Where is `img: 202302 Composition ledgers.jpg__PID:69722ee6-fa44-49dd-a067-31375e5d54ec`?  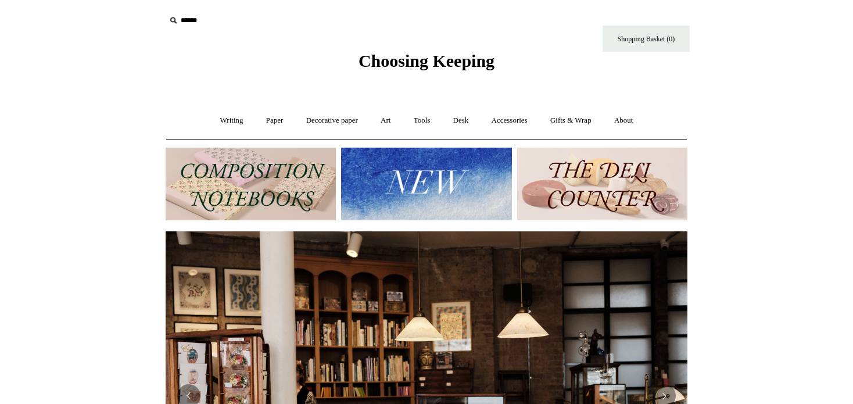 img: 202302 Composition ledgers.jpg__PID:69722ee6-fa44-49dd-a067-31375e5d54ec is located at coordinates (251, 184).